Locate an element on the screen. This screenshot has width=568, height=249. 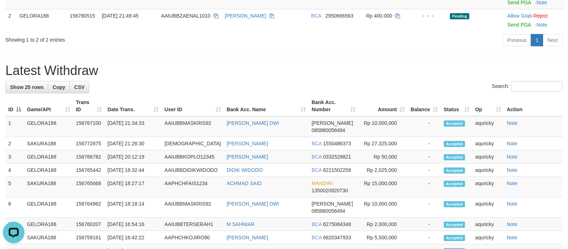
td: 156766782 is located at coordinates (89, 157).